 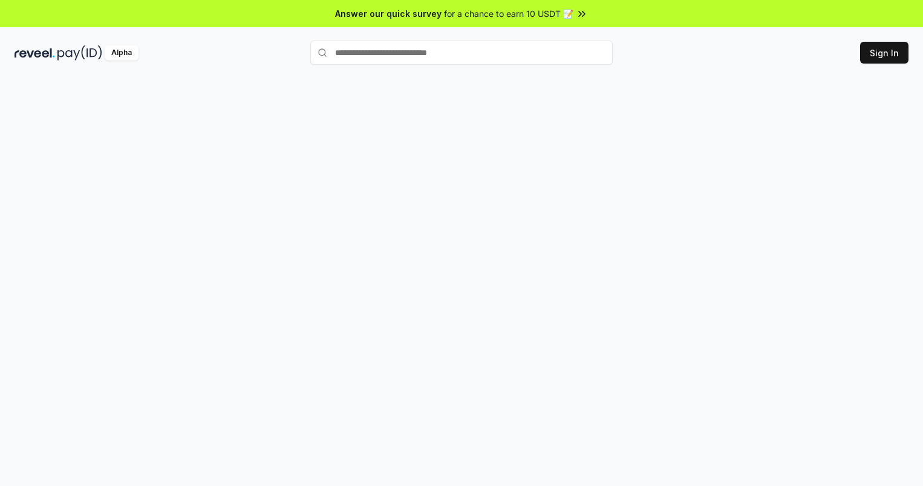 What do you see at coordinates (884, 53) in the screenshot?
I see `button: Sign In` at bounding box center [884, 53].